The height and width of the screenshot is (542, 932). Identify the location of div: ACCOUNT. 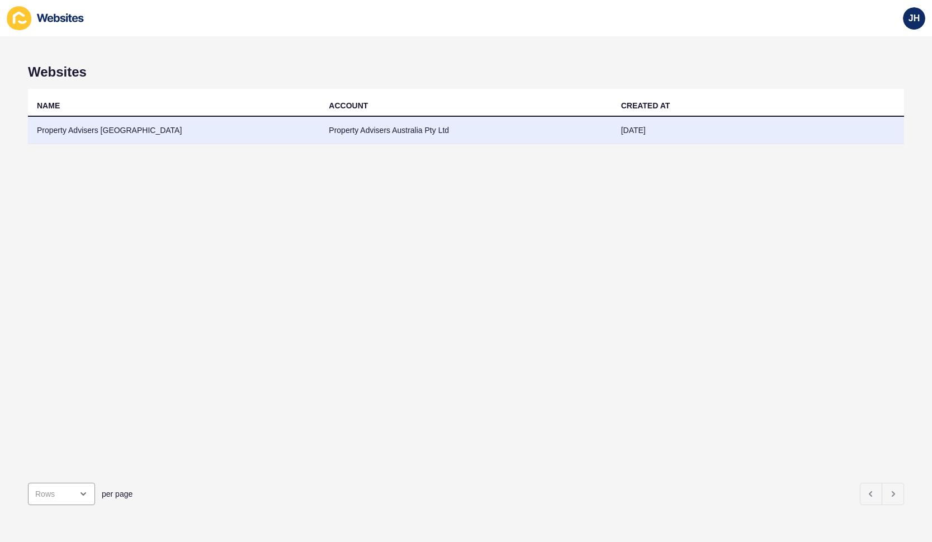
(348, 106).